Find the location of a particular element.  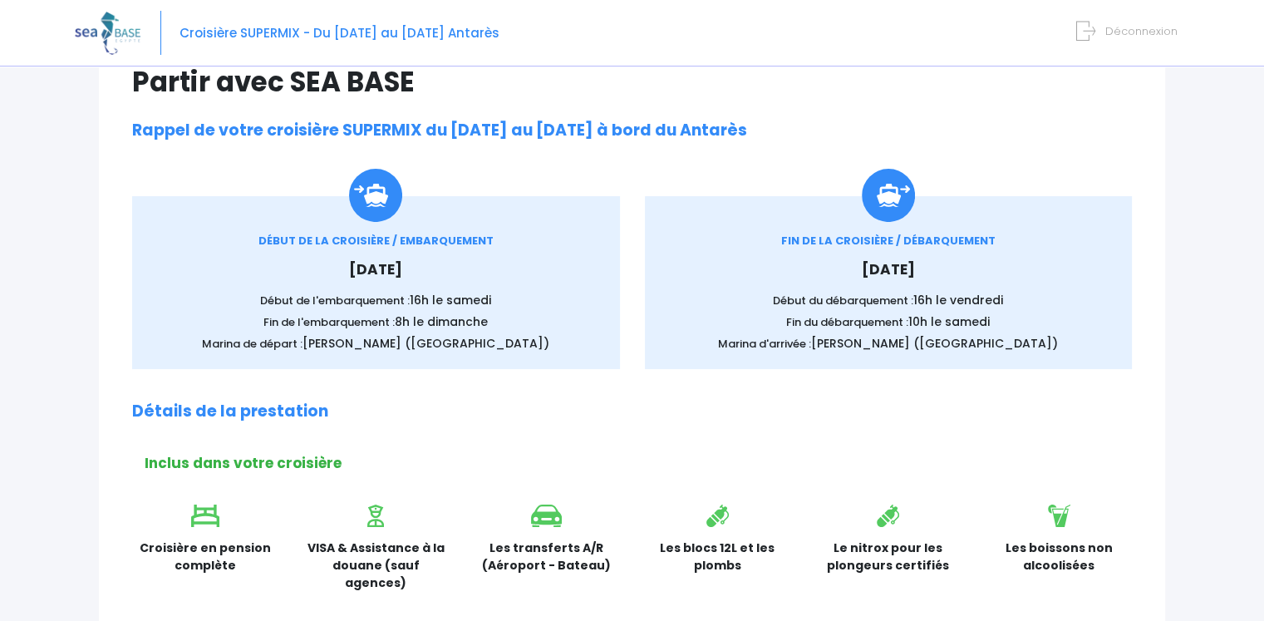

span: DÉBUT DE LA CROISIÈRE / EMBARQUEMENT is located at coordinates (376, 240).